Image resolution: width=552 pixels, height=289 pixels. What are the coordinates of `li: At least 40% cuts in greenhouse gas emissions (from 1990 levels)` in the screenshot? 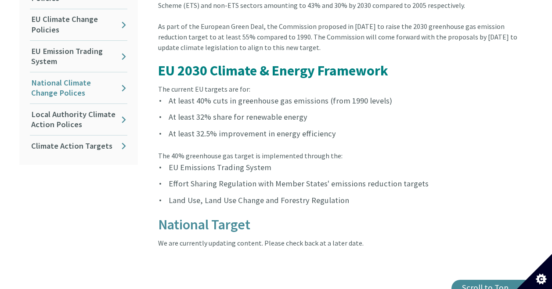 It's located at (346, 101).